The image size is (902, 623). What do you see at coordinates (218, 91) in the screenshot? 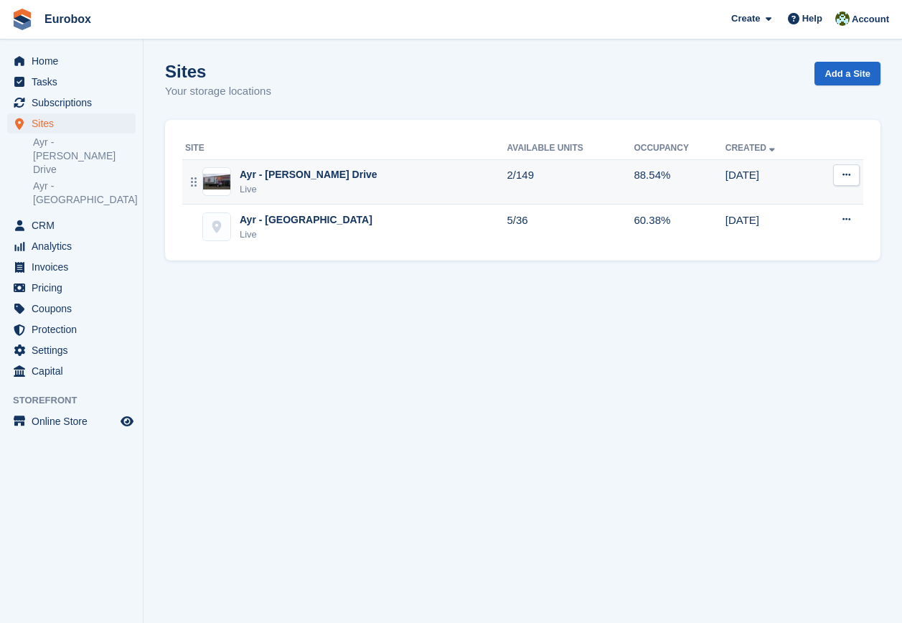
I see `p: Your storage locations` at bounding box center [218, 91].